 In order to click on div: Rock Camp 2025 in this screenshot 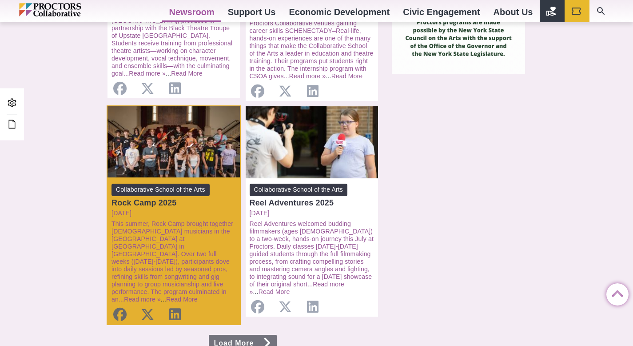, I will do `click(174, 203)`.